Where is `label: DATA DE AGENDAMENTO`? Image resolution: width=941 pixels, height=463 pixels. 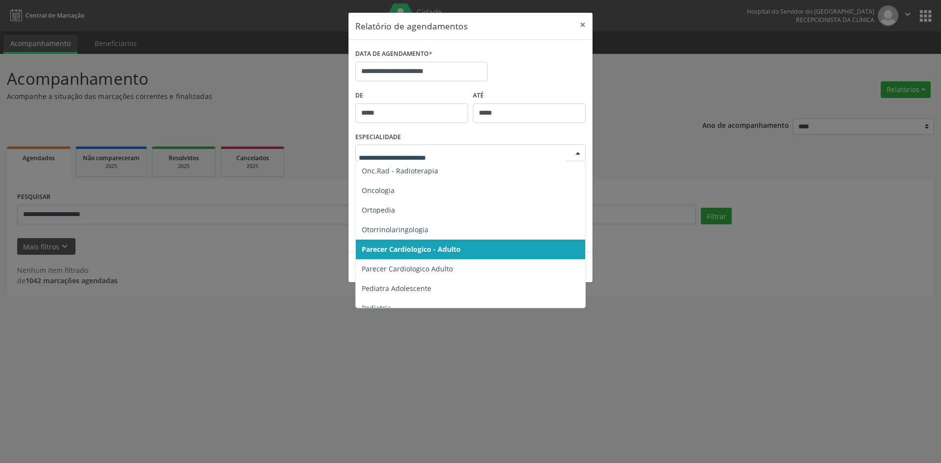 label: DATA DE AGENDAMENTO is located at coordinates (394, 54).